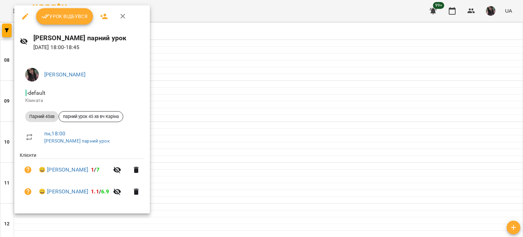  Describe the element at coordinates (55, 133) in the screenshot. I see `a: пн , 18:00` at that location.